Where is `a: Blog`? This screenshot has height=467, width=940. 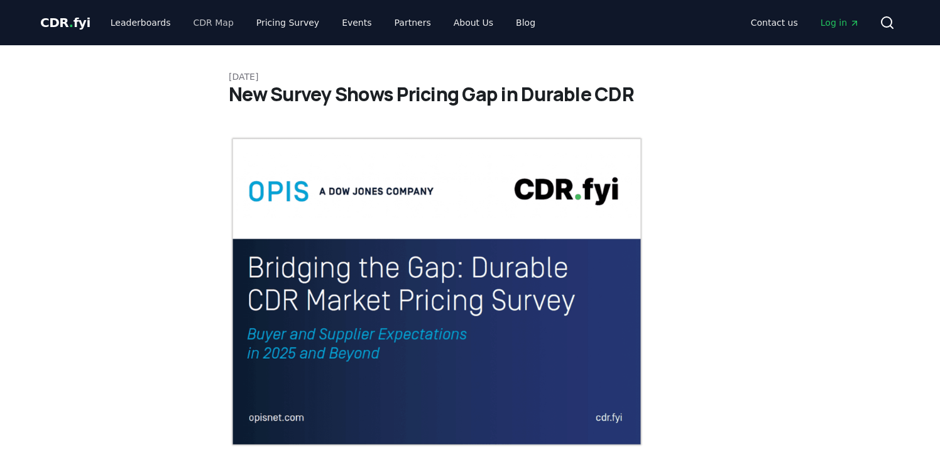 a: Blog is located at coordinates (525, 23).